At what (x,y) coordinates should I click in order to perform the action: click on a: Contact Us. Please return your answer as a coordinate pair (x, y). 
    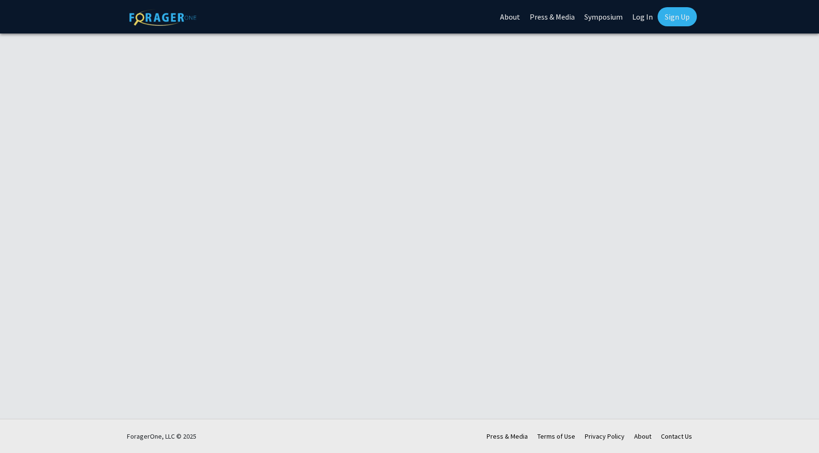
    Looking at the image, I should click on (676, 437).